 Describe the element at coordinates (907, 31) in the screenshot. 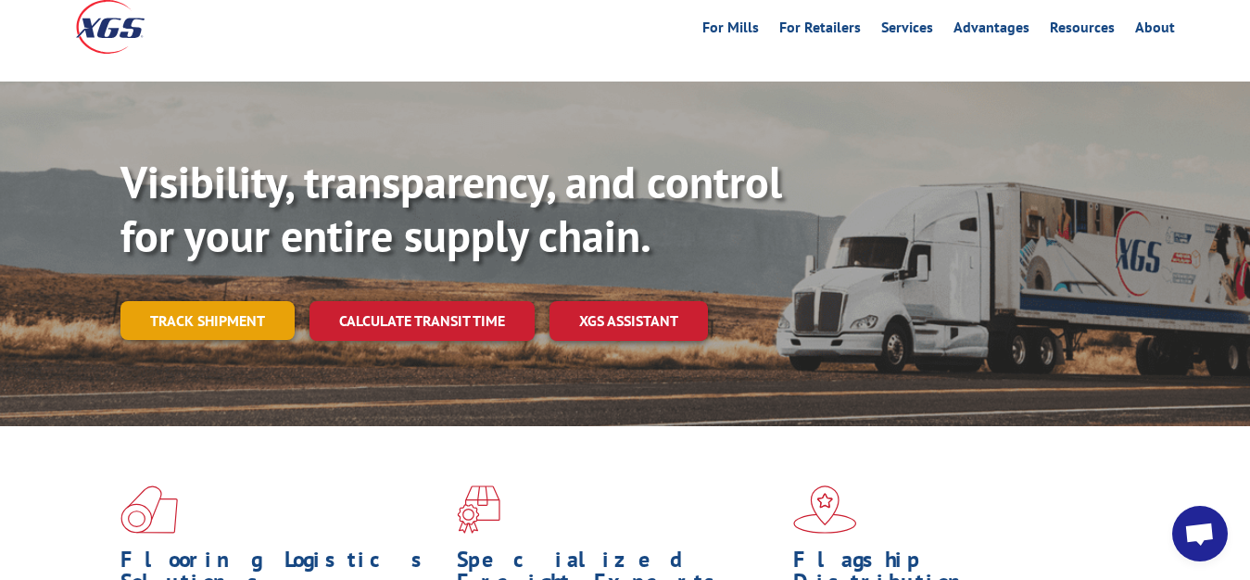

I see `a: Services` at that location.